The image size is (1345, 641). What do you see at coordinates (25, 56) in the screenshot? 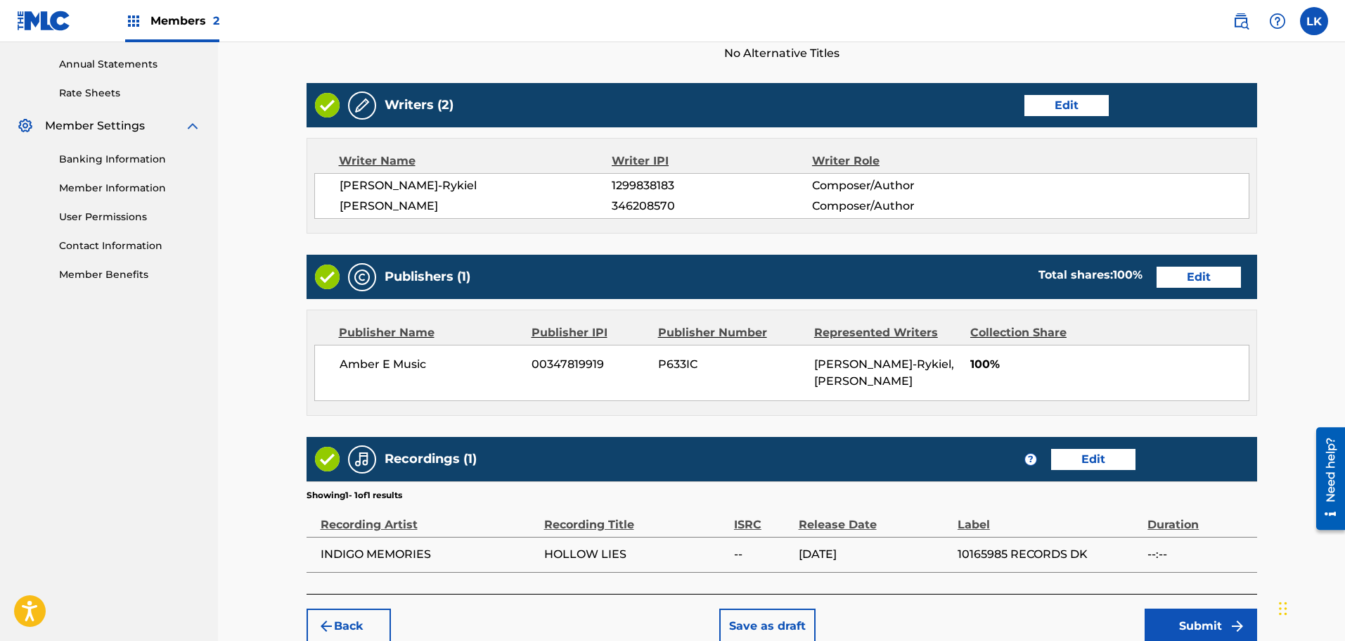
I see `div: Open Resource Center` at bounding box center [25, 56].